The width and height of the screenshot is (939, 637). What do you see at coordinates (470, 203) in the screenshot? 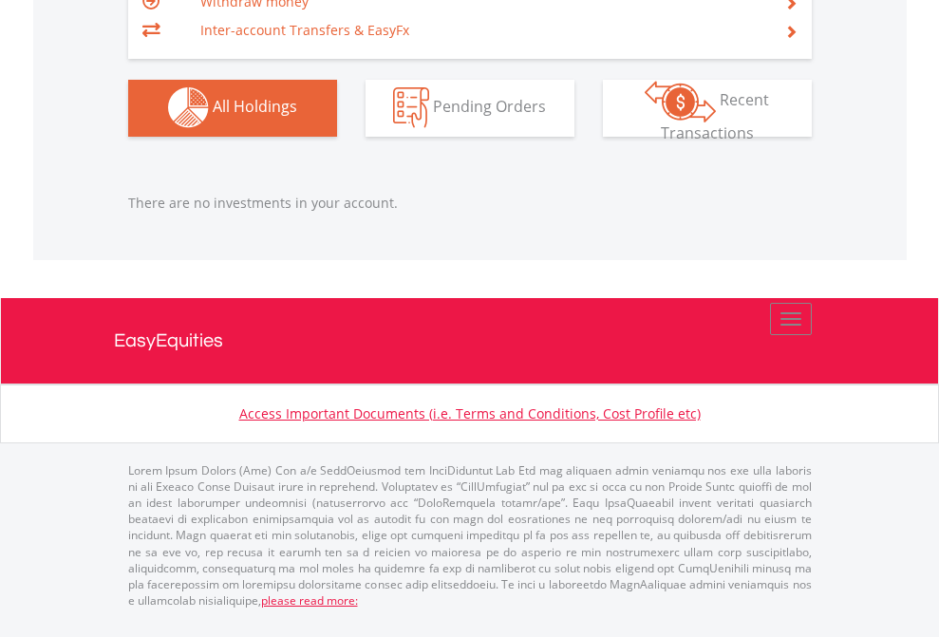
I see `p: There are no investments in your account.` at bounding box center [470, 203].